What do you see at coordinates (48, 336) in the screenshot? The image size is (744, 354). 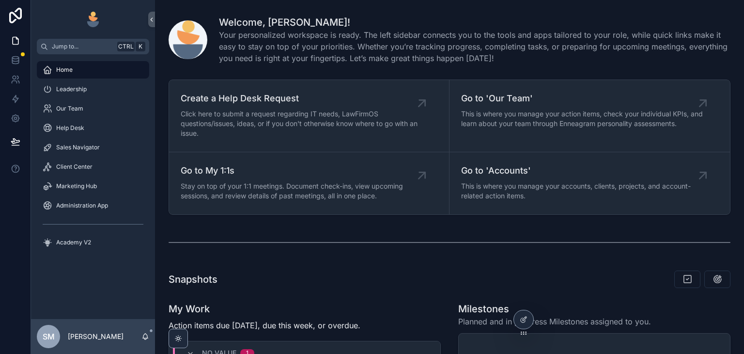 I see `span: SM` at bounding box center [48, 336].